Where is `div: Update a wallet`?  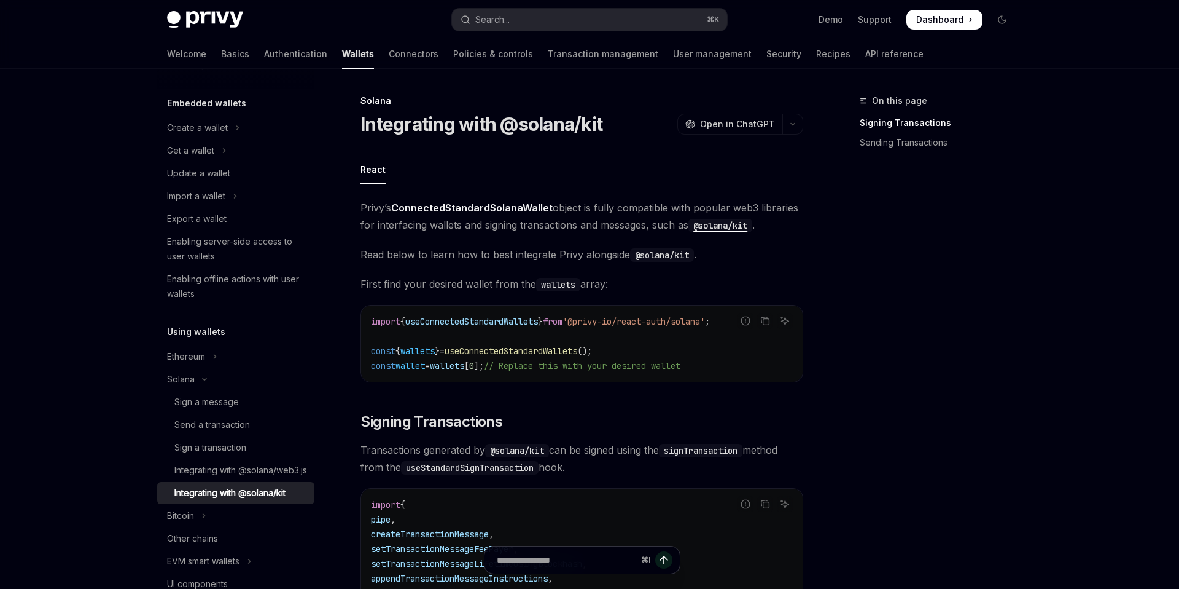
div: Update a wallet is located at coordinates (198, 173).